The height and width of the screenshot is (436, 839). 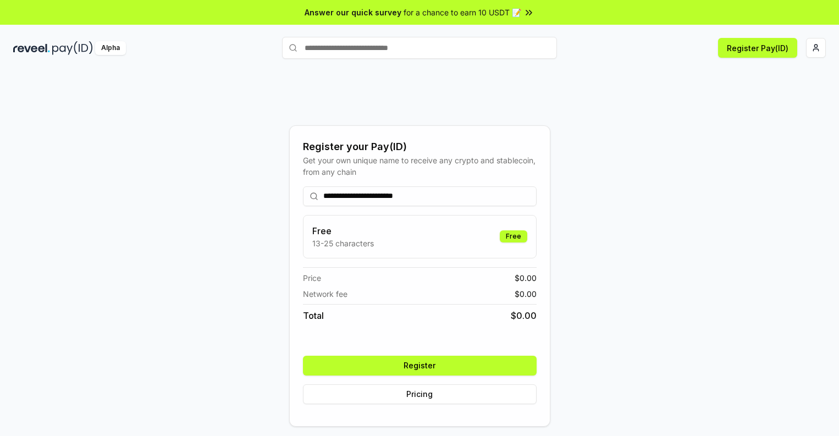 What do you see at coordinates (419, 394) in the screenshot?
I see `button: Pricing` at bounding box center [419, 394].